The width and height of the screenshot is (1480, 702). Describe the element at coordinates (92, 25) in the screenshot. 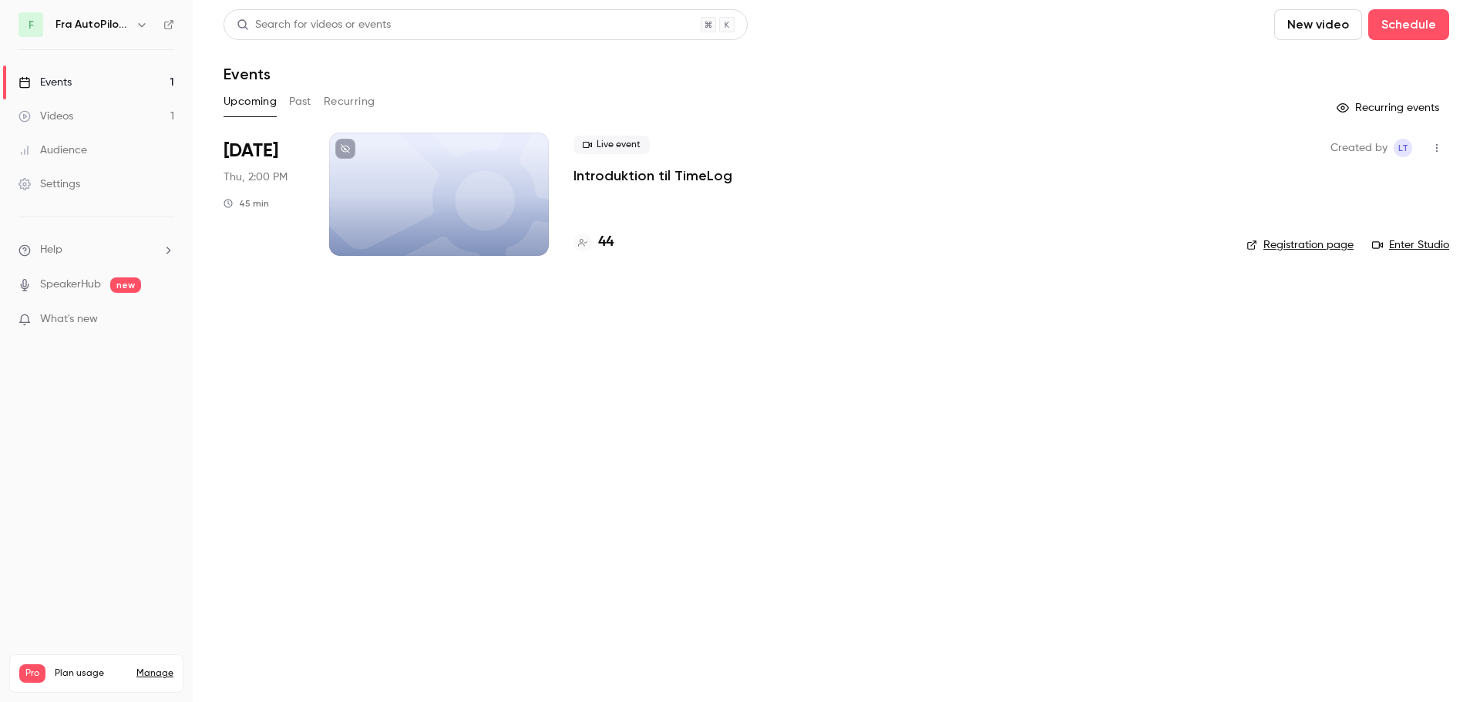

I see `h6: Fra AutoPilot til TimeLog` at that location.